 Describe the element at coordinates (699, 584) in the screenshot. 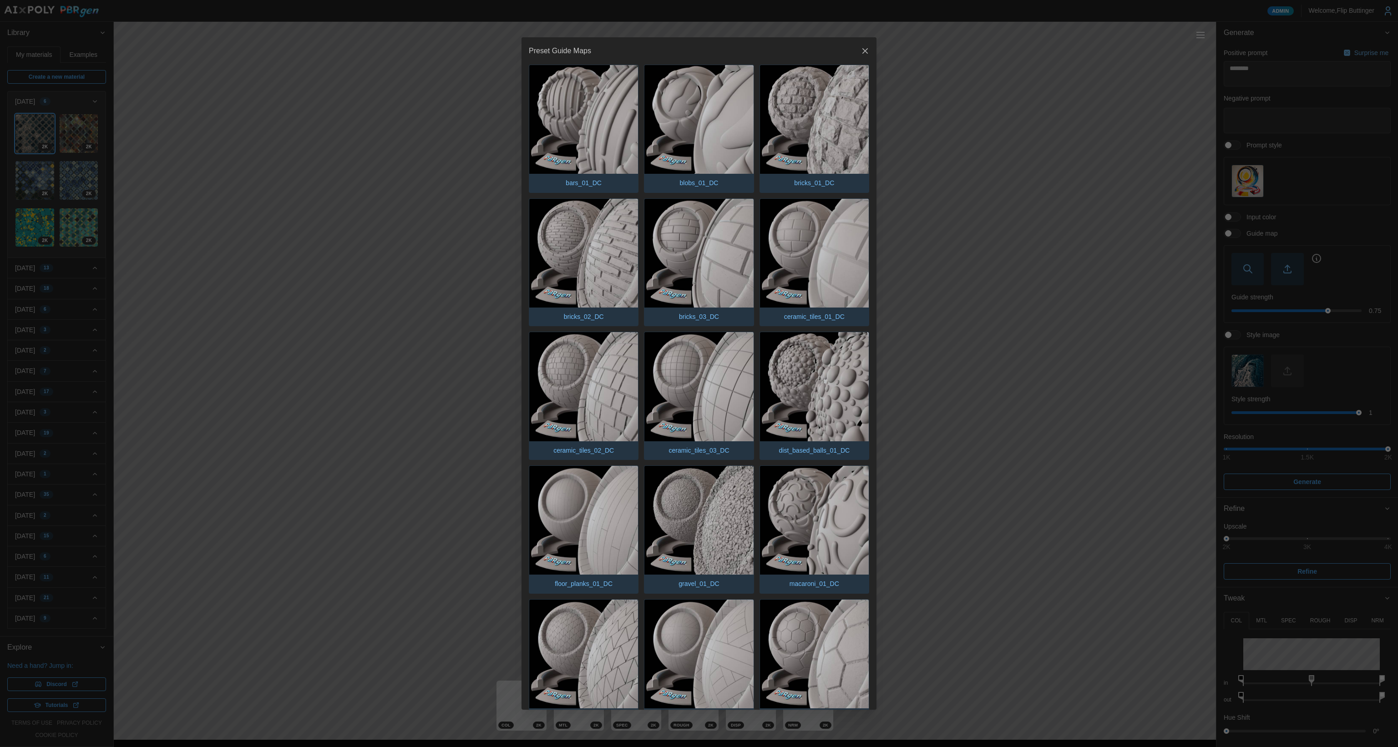

I see `p: gravel_01_DC` at that location.